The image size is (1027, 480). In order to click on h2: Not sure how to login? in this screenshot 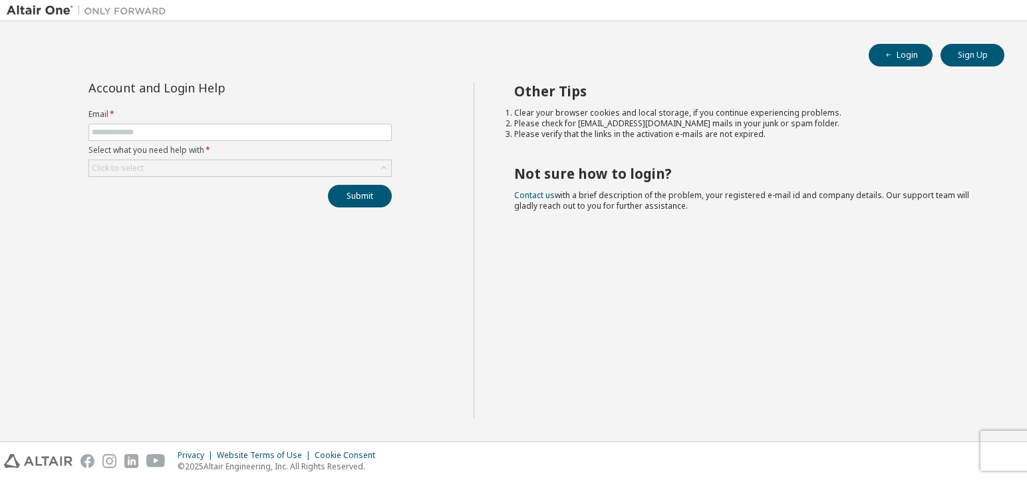, I will do `click(747, 174)`.